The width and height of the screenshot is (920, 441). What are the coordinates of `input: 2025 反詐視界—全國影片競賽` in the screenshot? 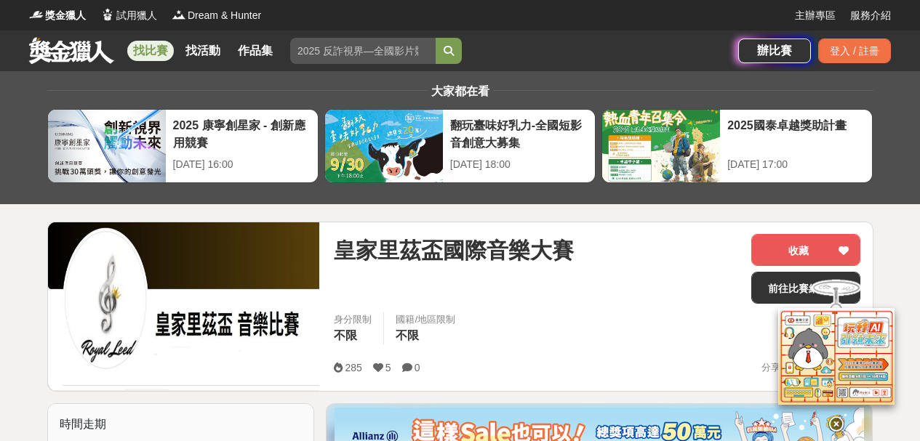 It's located at (363, 51).